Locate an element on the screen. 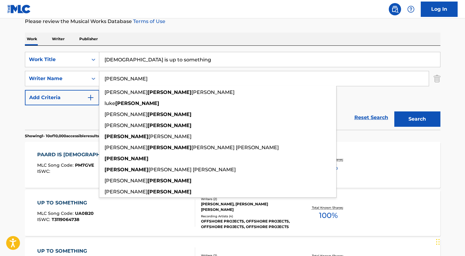 This screenshot has width=465, height=256. button: Search is located at coordinates (417, 119).